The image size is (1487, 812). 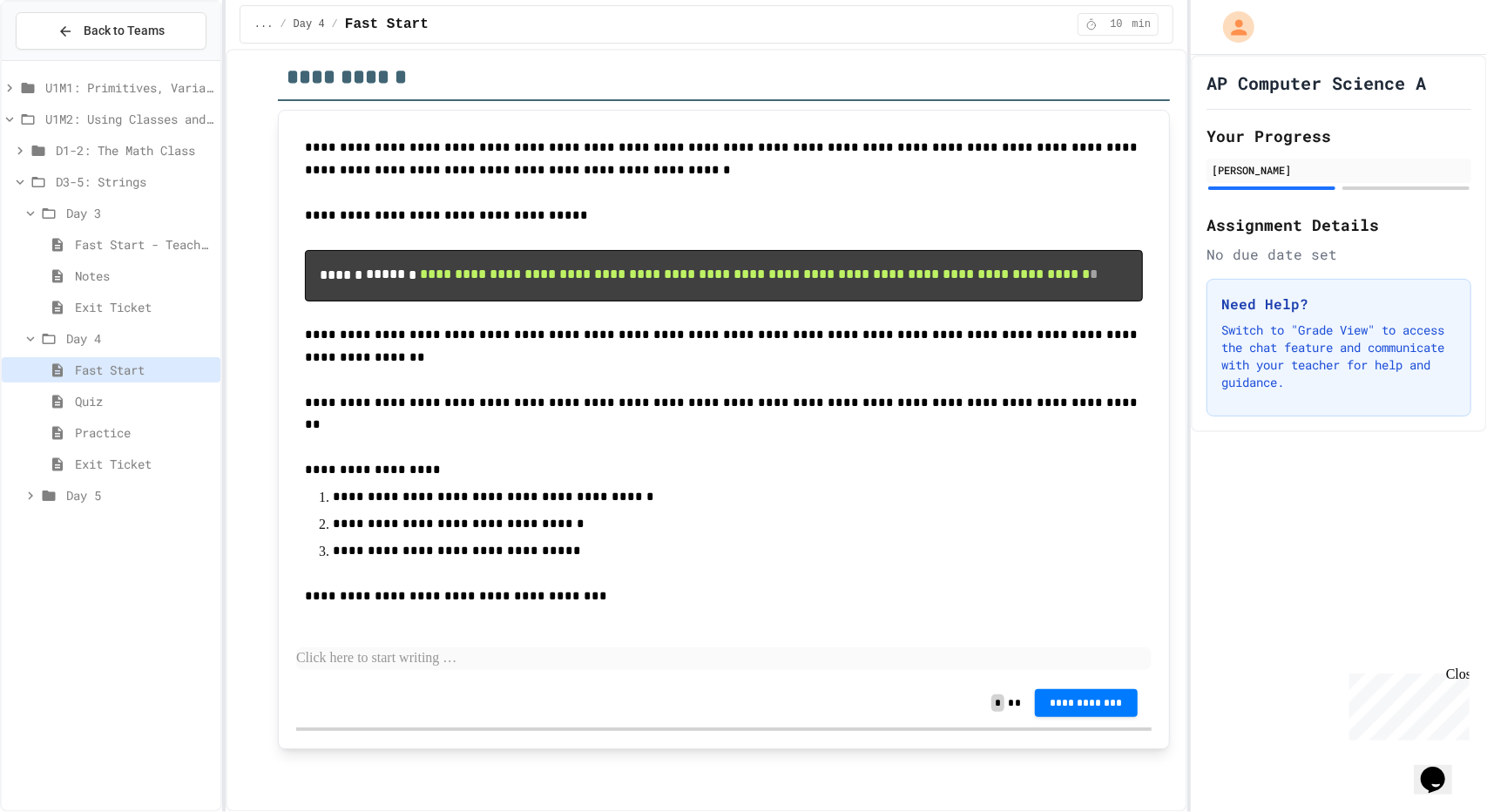 I want to click on h1: AP Computer Science A, so click(x=1316, y=83).